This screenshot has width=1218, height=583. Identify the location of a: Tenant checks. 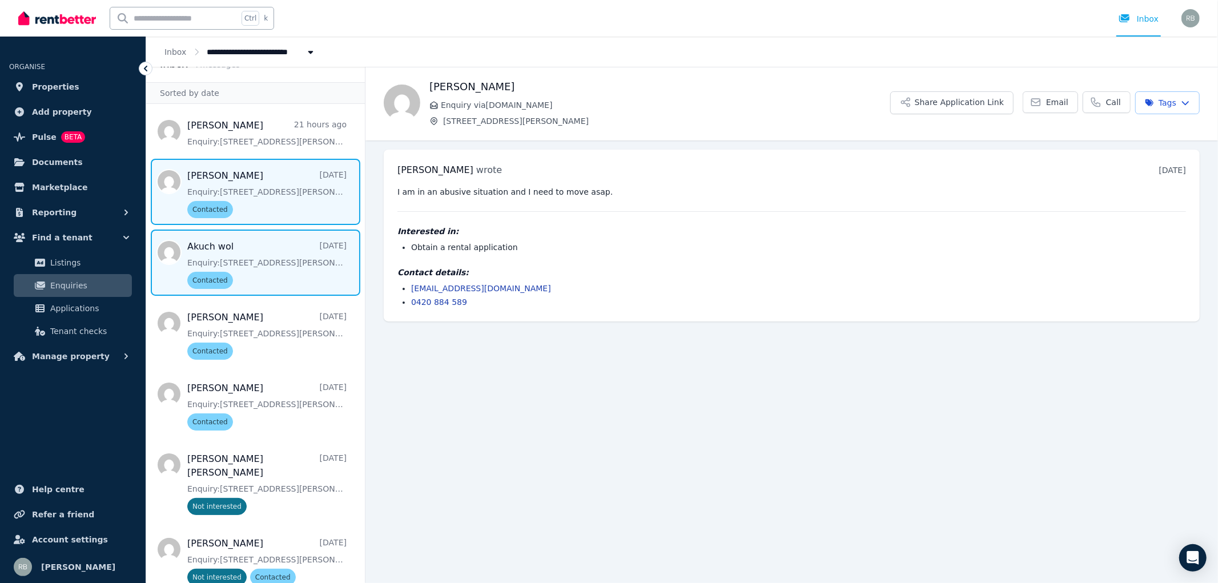
(73, 331).